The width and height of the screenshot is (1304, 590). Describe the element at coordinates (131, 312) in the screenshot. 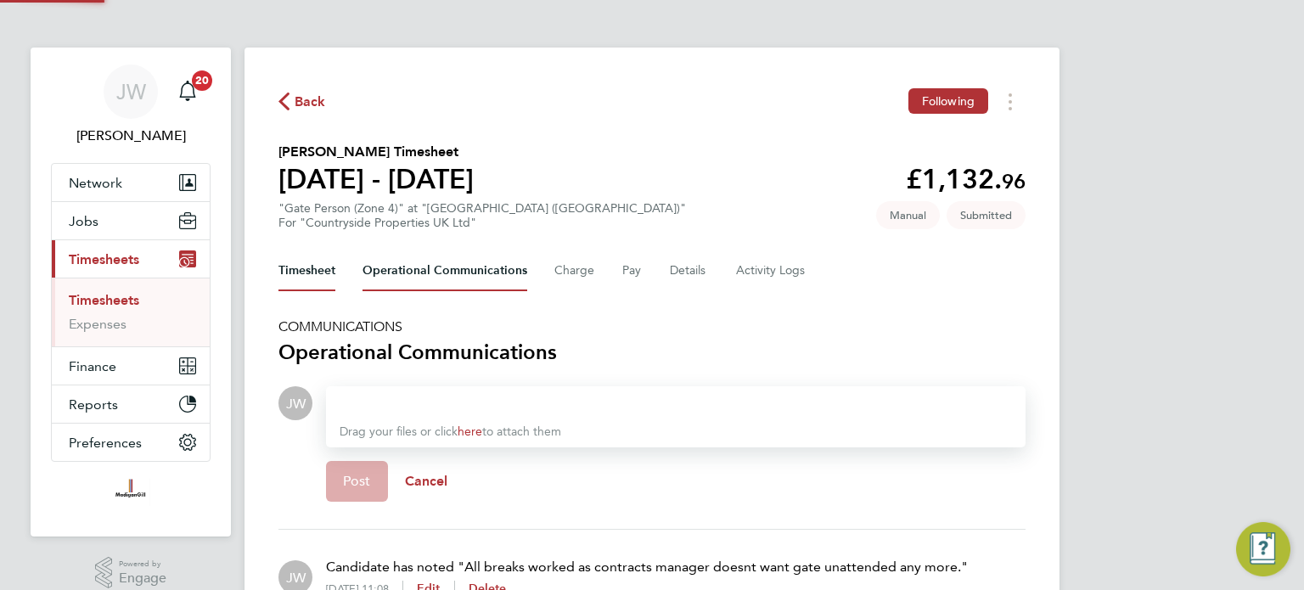

I see `div: Timesheets` at that location.